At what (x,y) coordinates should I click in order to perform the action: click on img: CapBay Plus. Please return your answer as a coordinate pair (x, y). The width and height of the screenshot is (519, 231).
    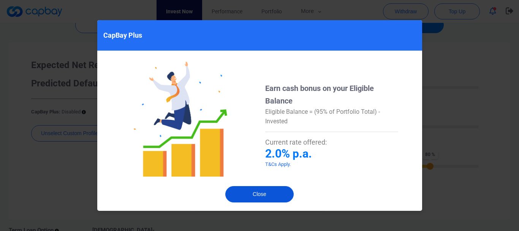
    Looking at the image, I should click on (180, 119).